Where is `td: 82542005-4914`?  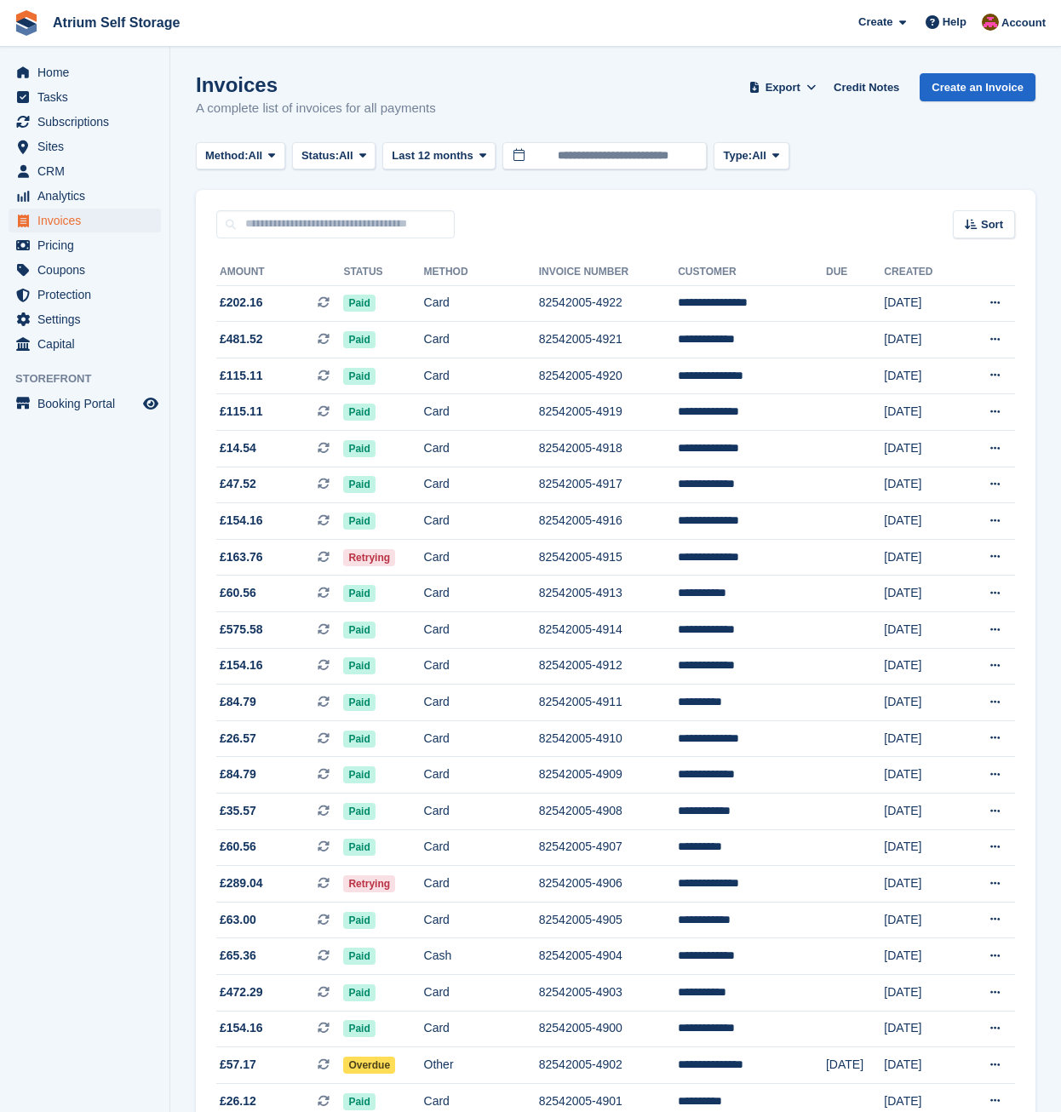 td: 82542005-4914 is located at coordinates (608, 630).